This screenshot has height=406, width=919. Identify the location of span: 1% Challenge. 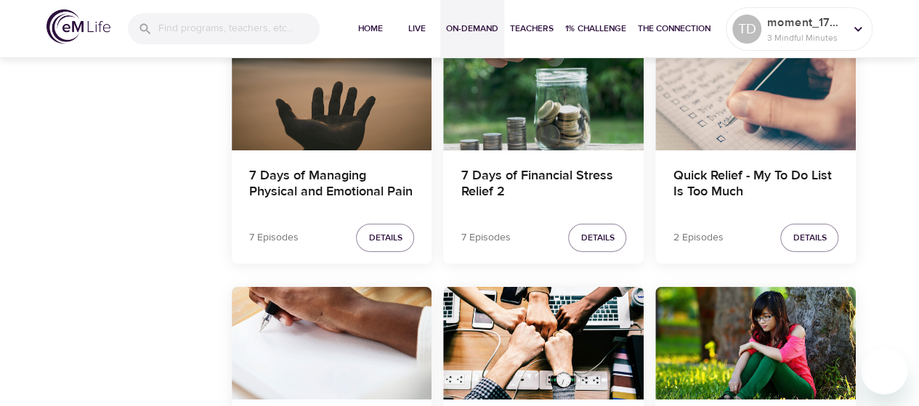
(596, 28).